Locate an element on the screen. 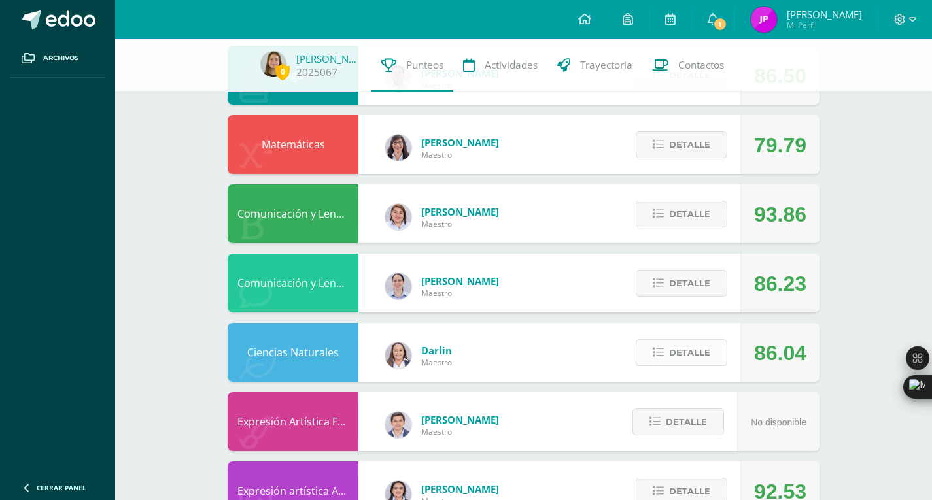 The width and height of the screenshot is (932, 500). div: 86.23 is located at coordinates (780, 284).